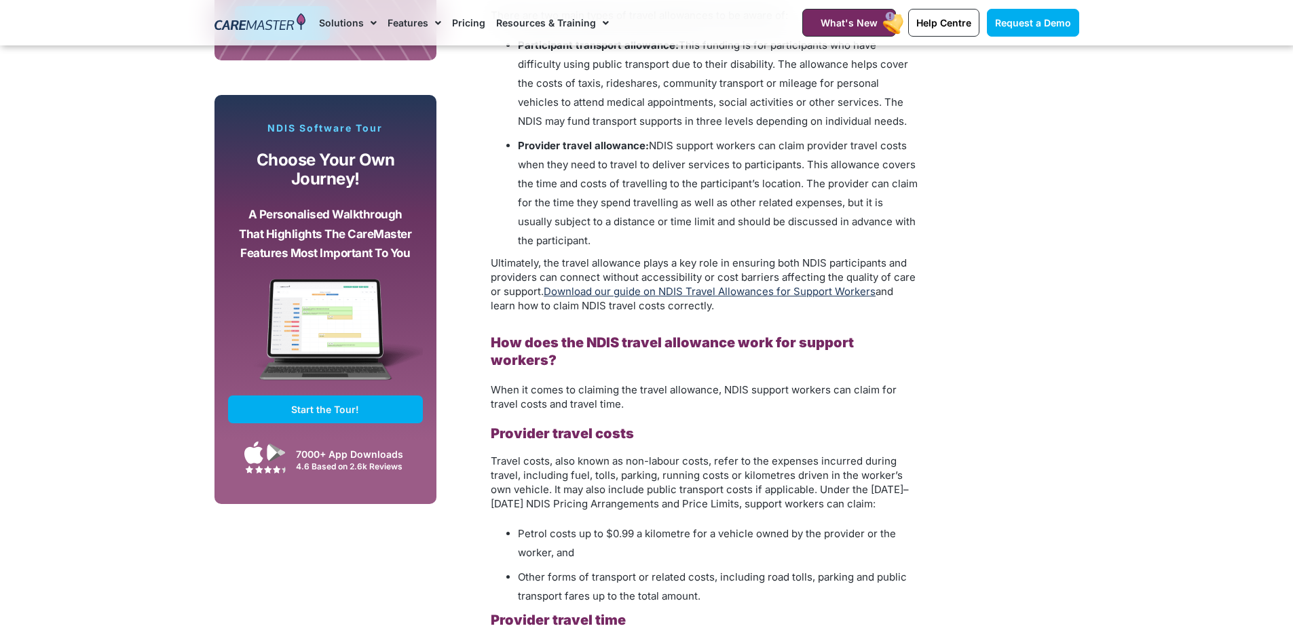  What do you see at coordinates (356, 466) in the screenshot?
I see `div: 4.6 Based on 2.6k Reviews` at bounding box center [356, 466].